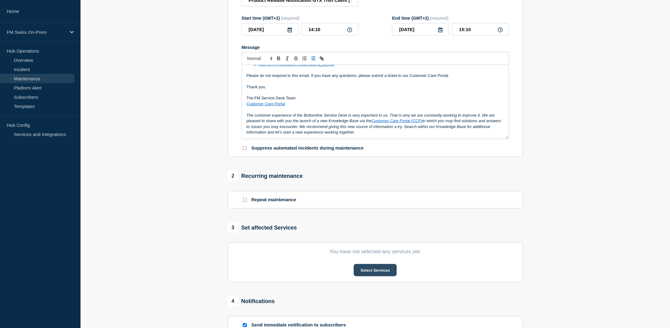 The image size is (670, 328). What do you see at coordinates (397, 121) in the screenshot?
I see `a: Customer Care Portal (CCP)` at bounding box center [397, 121].